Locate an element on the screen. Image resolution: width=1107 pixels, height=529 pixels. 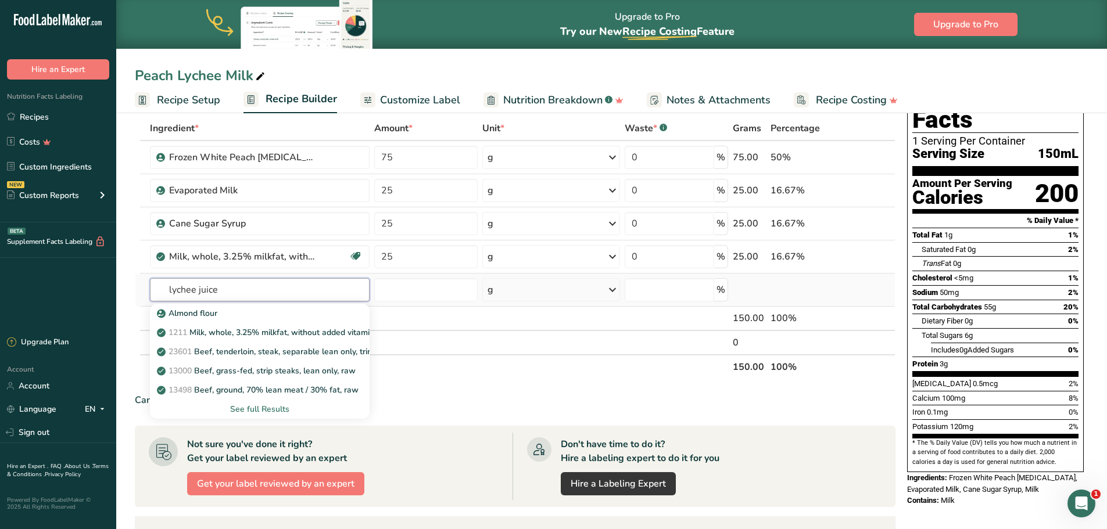
p: Beef, tenderloin, steak, separable lean only, trimmed to 1/8" fat, all grades, raw is located at coordinates (325, 351).